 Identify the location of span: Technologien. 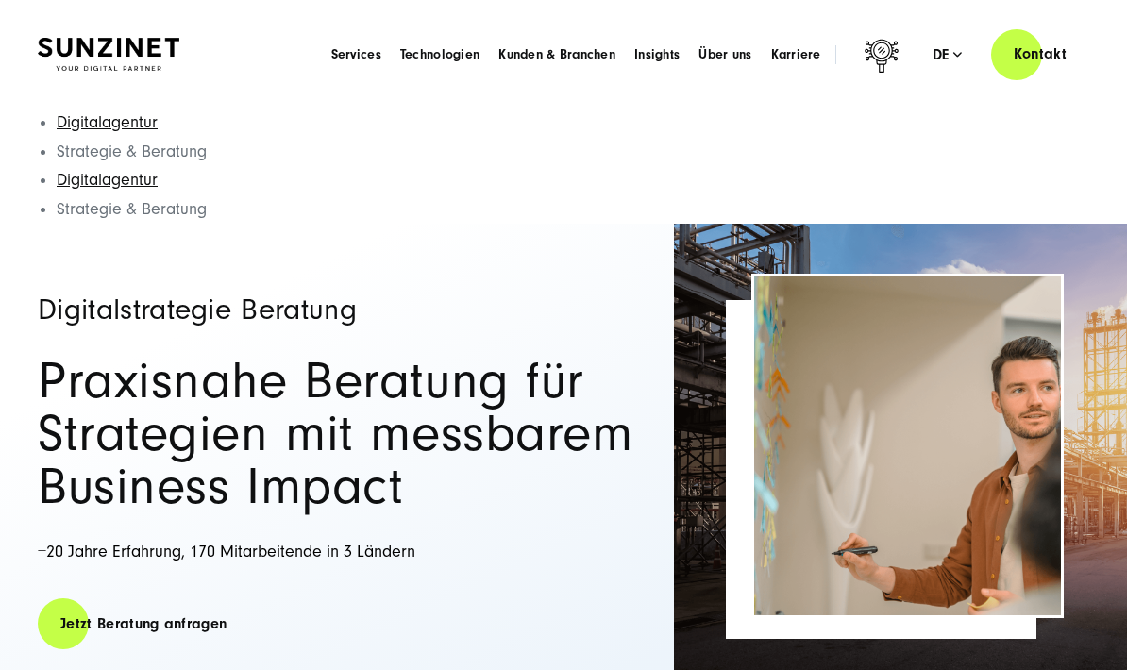
(440, 55).